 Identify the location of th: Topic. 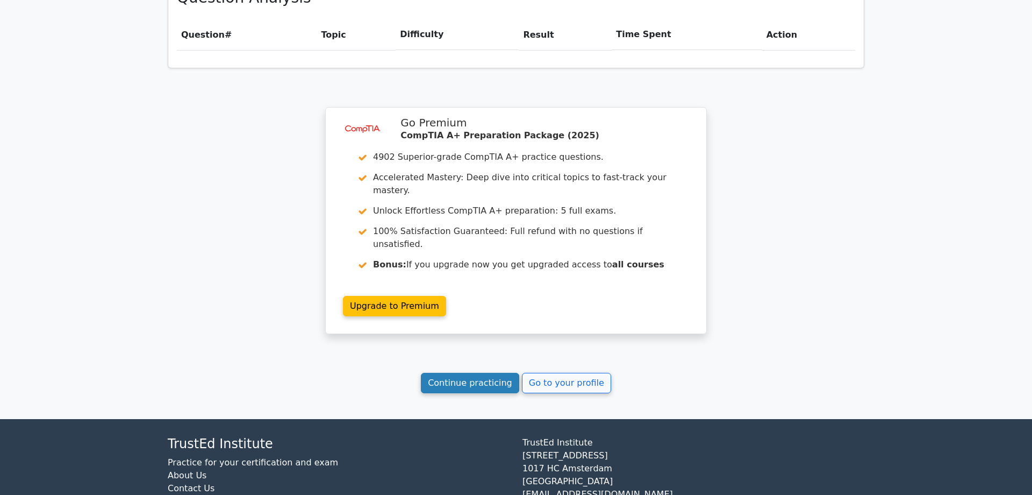
(356, 34).